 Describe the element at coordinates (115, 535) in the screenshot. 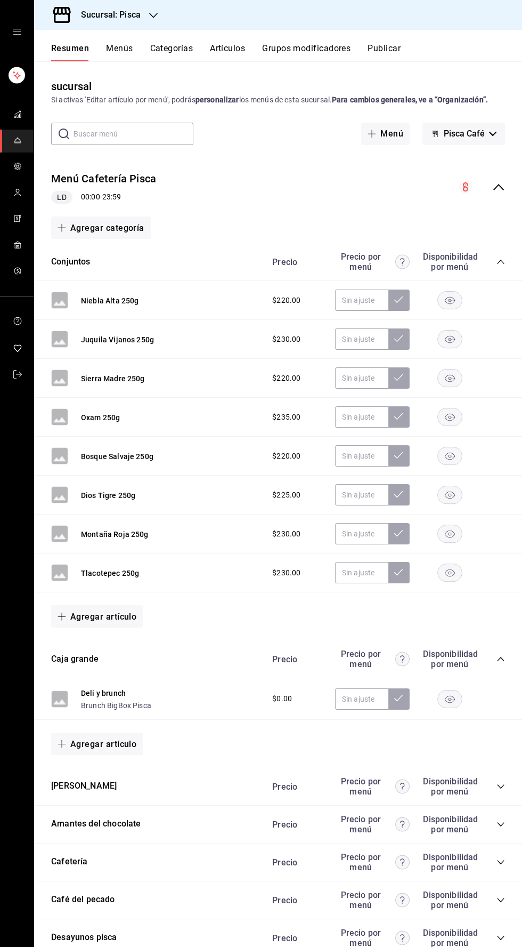

I see `font: Montaña Roja 250g` at that location.